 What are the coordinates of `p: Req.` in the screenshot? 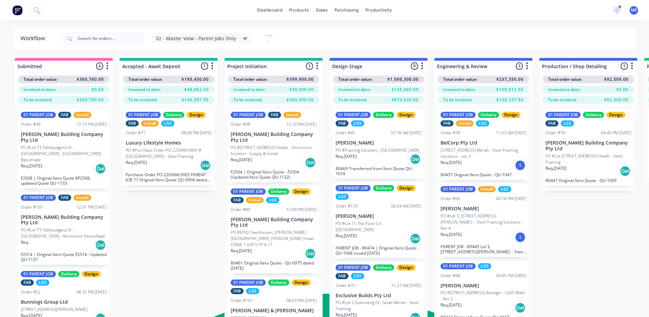 It's located at (25, 242).